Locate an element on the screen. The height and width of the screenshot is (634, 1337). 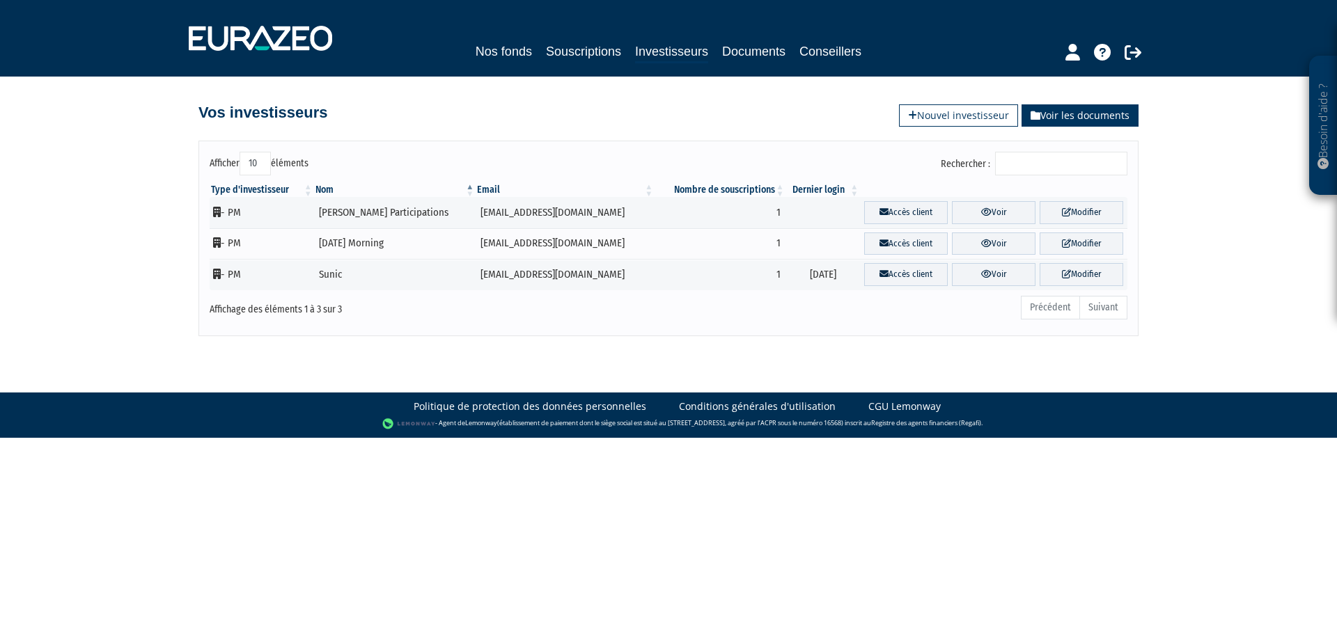
p: Besoin d'aide ? is located at coordinates (1323, 126).